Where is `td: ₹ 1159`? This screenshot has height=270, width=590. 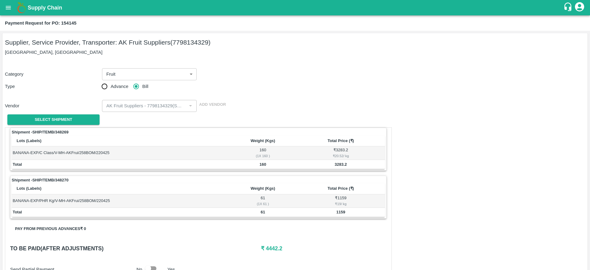 td: ₹ 1159 is located at coordinates (340, 201).